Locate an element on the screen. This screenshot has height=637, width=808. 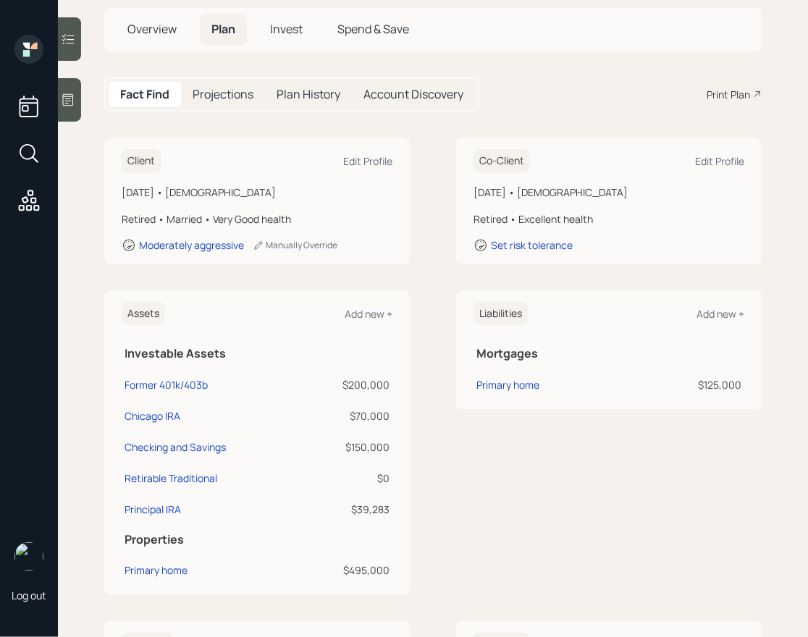
div: Set risk tolerance is located at coordinates (531, 245).